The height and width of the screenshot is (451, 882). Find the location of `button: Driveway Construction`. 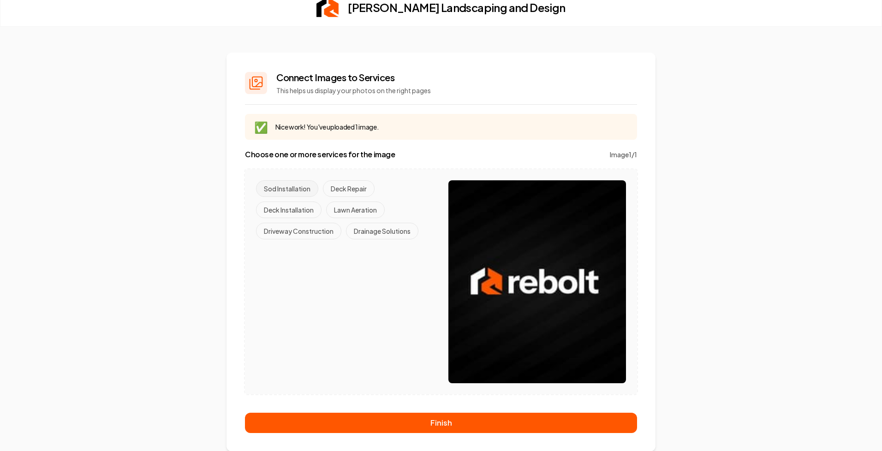

button: Driveway Construction is located at coordinates (298, 231).